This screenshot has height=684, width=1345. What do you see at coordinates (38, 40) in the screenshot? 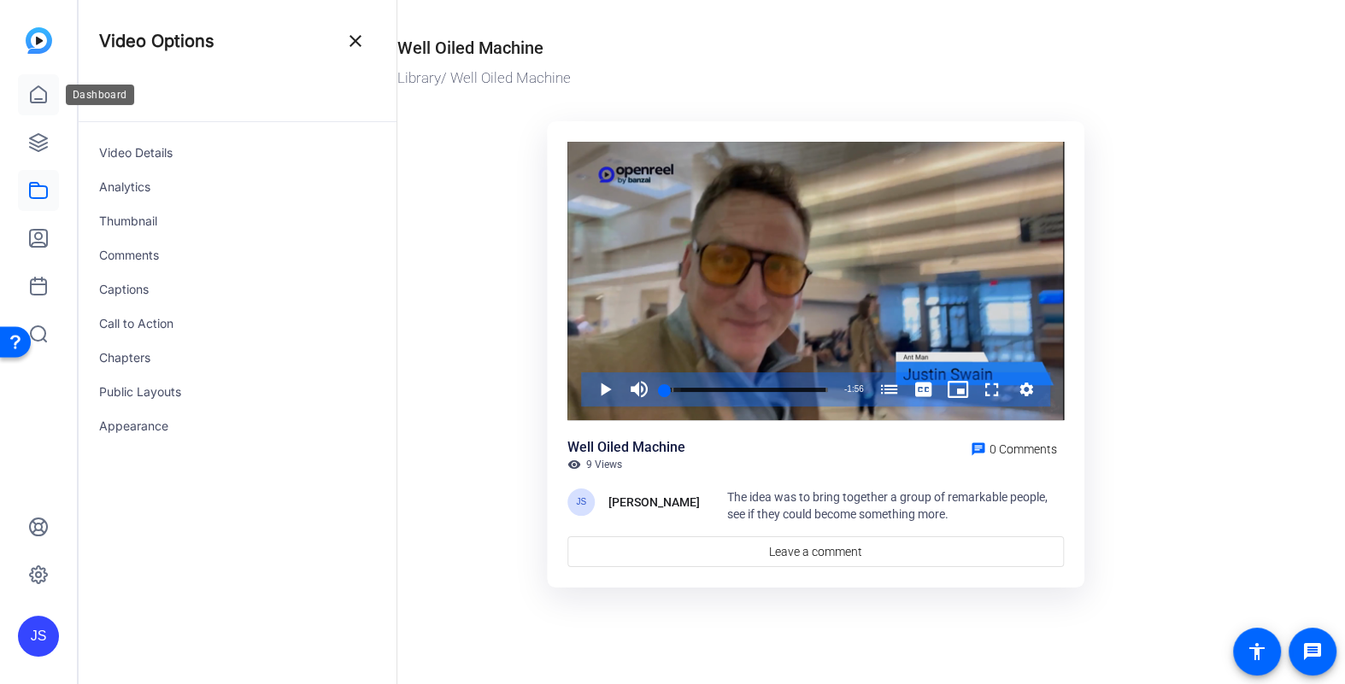
I see `img: blue-gradient.svg` at bounding box center [38, 40].